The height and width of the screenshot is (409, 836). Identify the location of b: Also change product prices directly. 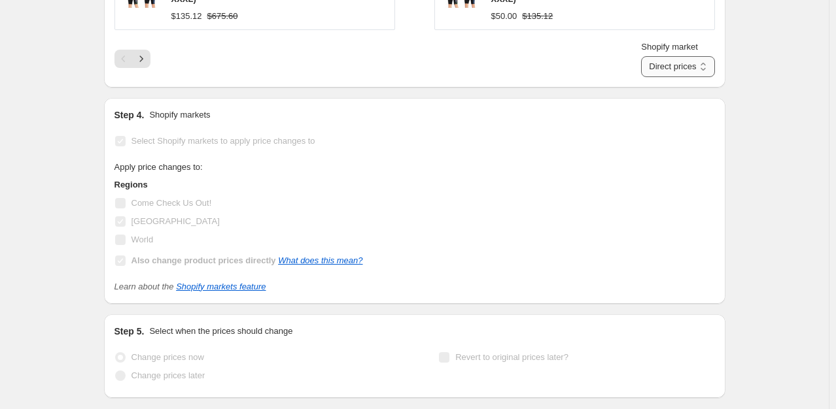
(203, 260).